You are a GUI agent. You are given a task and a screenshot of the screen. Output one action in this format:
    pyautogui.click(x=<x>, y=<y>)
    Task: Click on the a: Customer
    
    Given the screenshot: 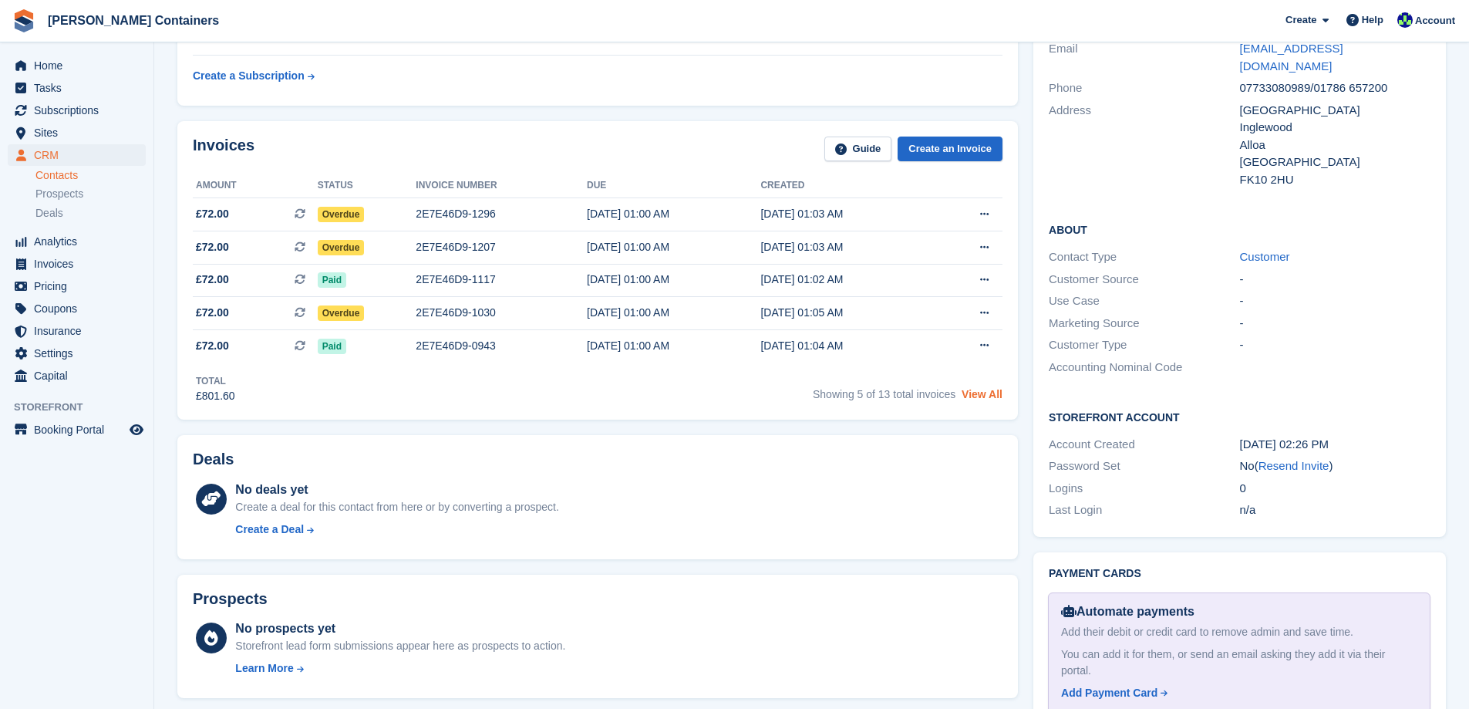 What is the action you would take?
    pyautogui.click(x=1265, y=256)
    